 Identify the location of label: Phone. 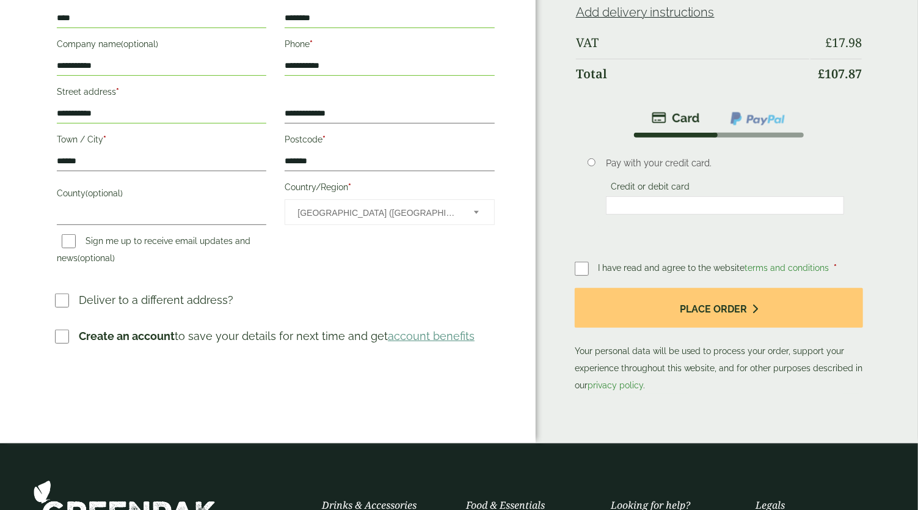
(389, 46).